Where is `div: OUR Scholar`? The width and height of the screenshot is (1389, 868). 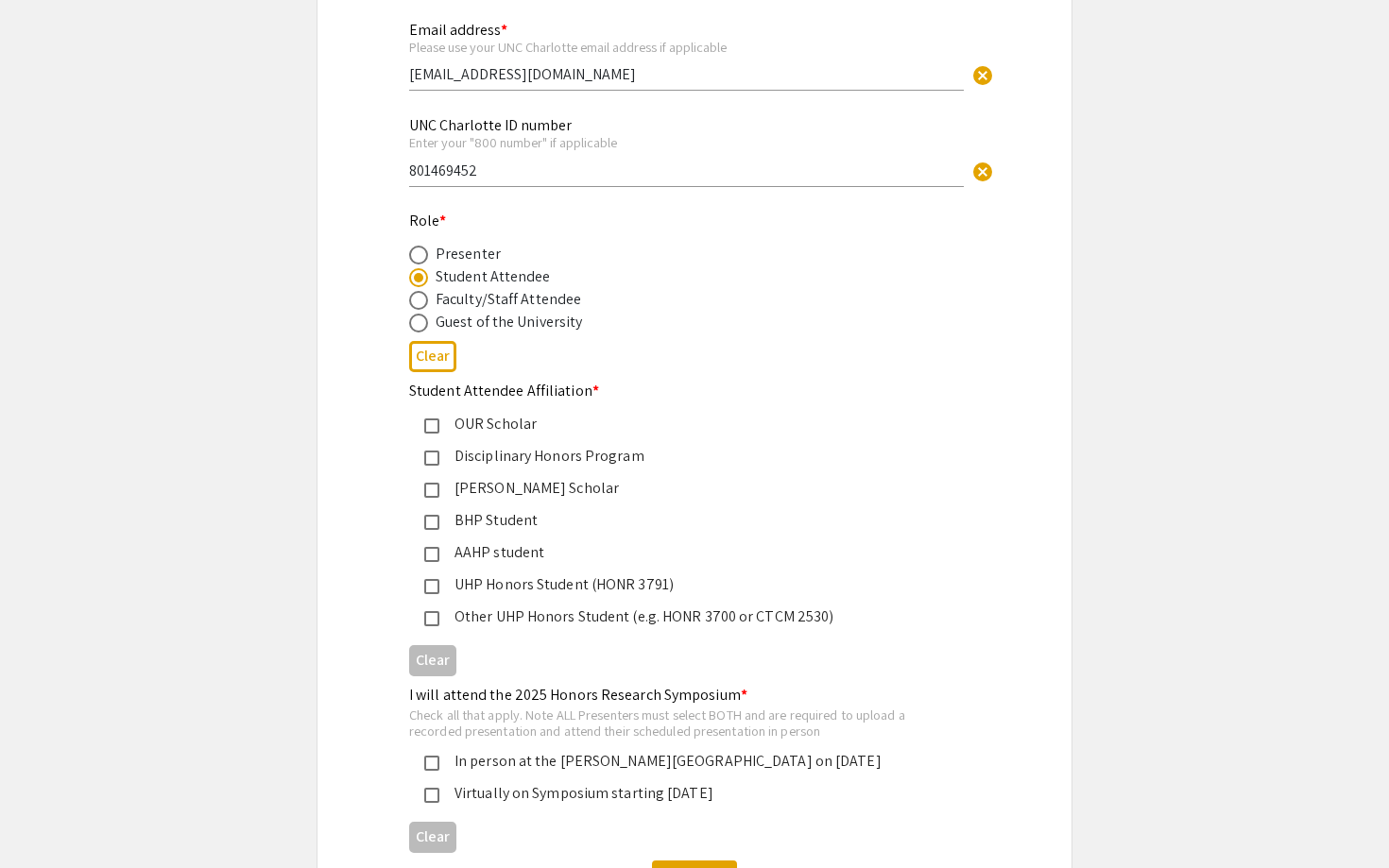
div: OUR Scholar is located at coordinates (687, 424).